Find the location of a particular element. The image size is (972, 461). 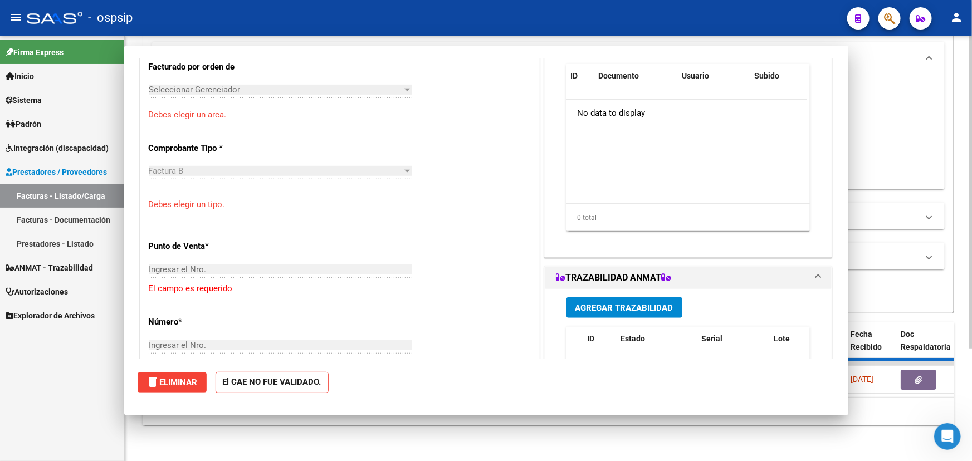

span: Seleccionar Gerenciador is located at coordinates (275, 90).